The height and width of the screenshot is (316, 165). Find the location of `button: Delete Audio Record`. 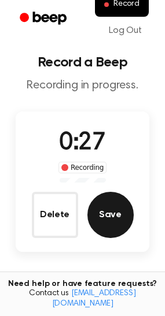

button: Delete Audio Record is located at coordinates (55, 215).